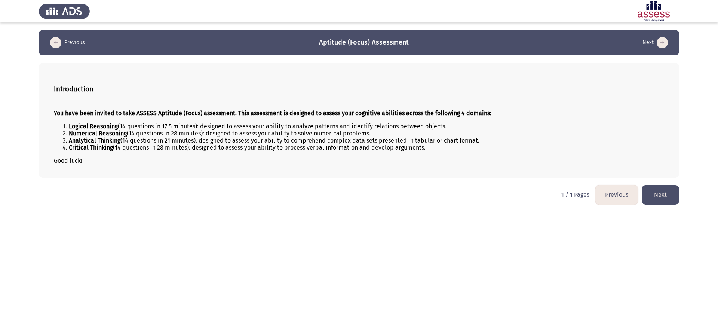 The width and height of the screenshot is (718, 334). What do you see at coordinates (273, 113) in the screenshot?
I see `strong: You have been invited to take ASSESS Aptitude (Focus) assessment. This assessment is designed to ...` at bounding box center [273, 113].